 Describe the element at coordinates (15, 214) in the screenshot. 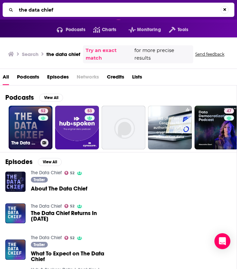

I see `img: The Data Chief Returns In 2024` at that location.